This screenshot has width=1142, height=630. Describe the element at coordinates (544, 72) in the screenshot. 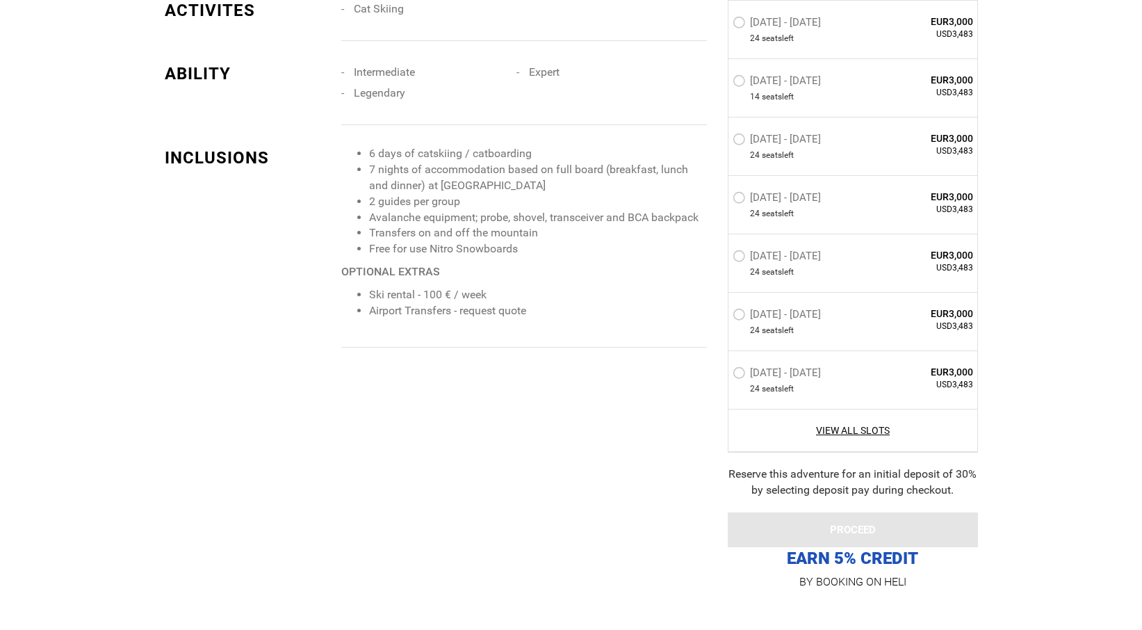

I see `span: Expert` at that location.